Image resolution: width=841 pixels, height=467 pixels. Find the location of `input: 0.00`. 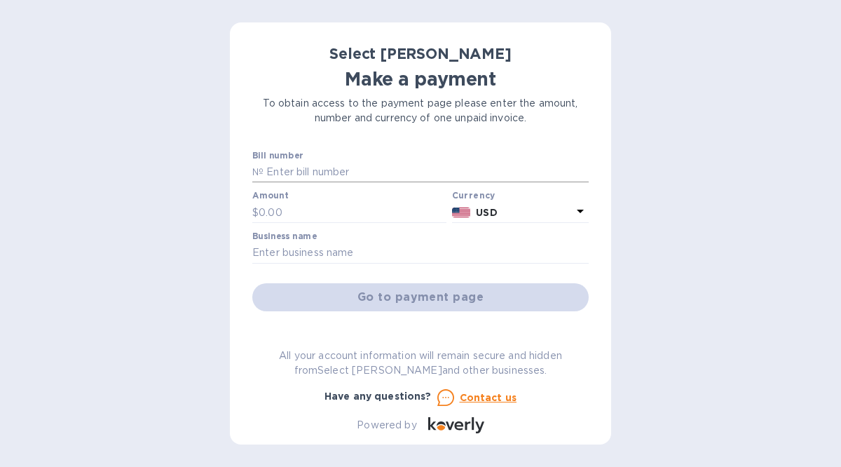

input: 0.00 is located at coordinates (352, 212).